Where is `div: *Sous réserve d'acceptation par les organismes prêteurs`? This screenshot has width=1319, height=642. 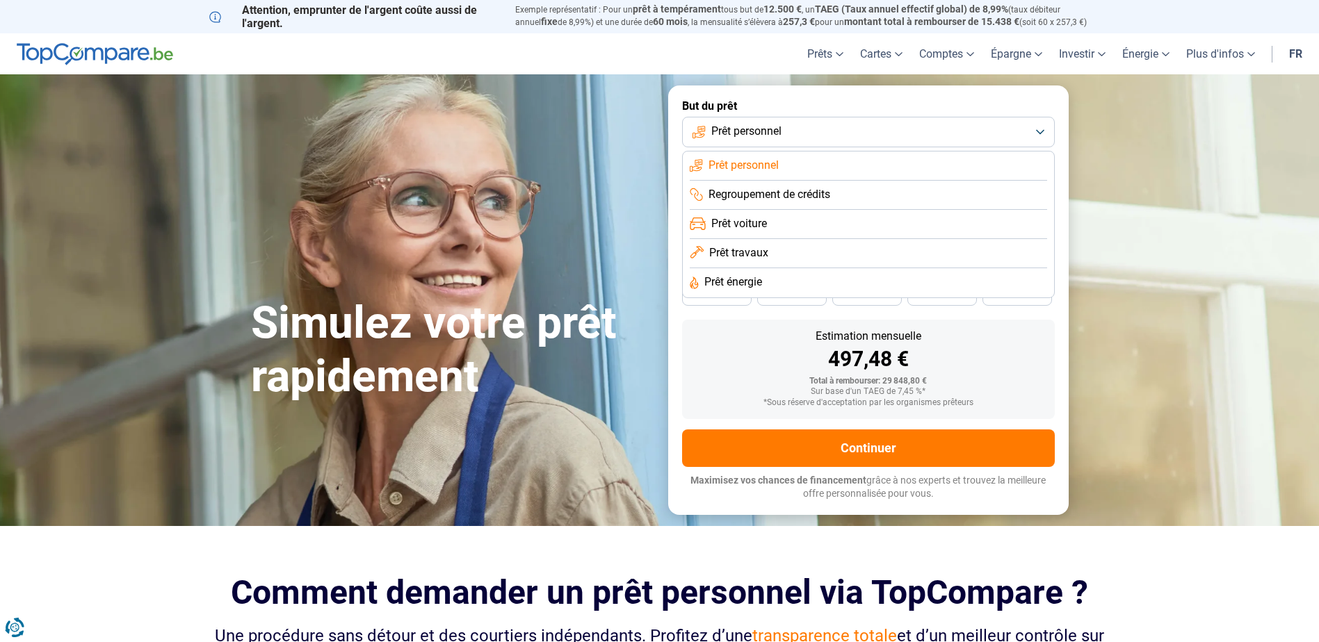 div: *Sous réserve d'acceptation par les organismes prêteurs is located at coordinates (868, 403).